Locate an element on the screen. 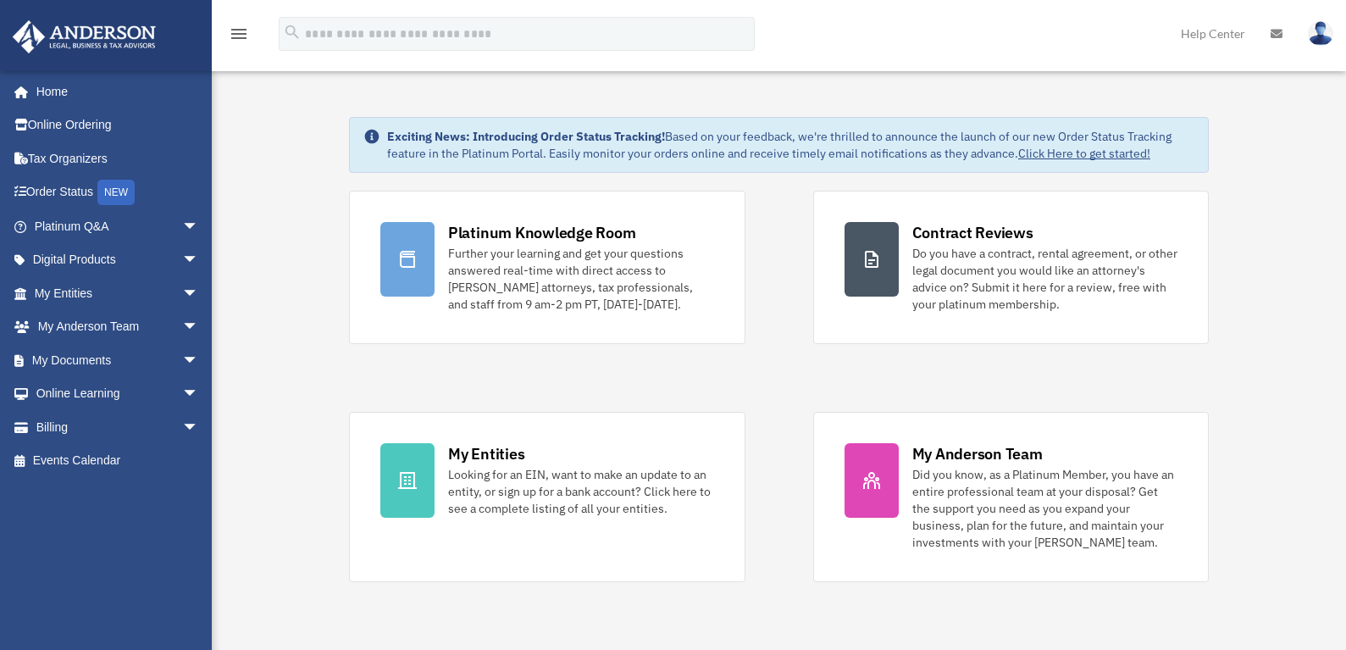  div: Platinum Knowledge Room is located at coordinates (542, 232).